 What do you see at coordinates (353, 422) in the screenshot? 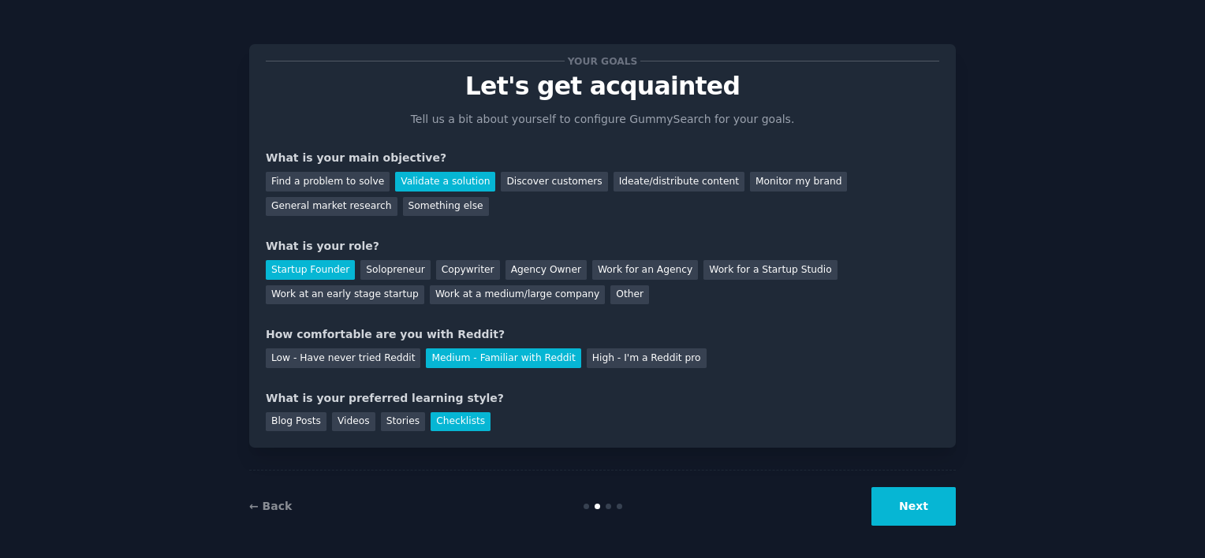
I see `div: Videos` at bounding box center [353, 422].